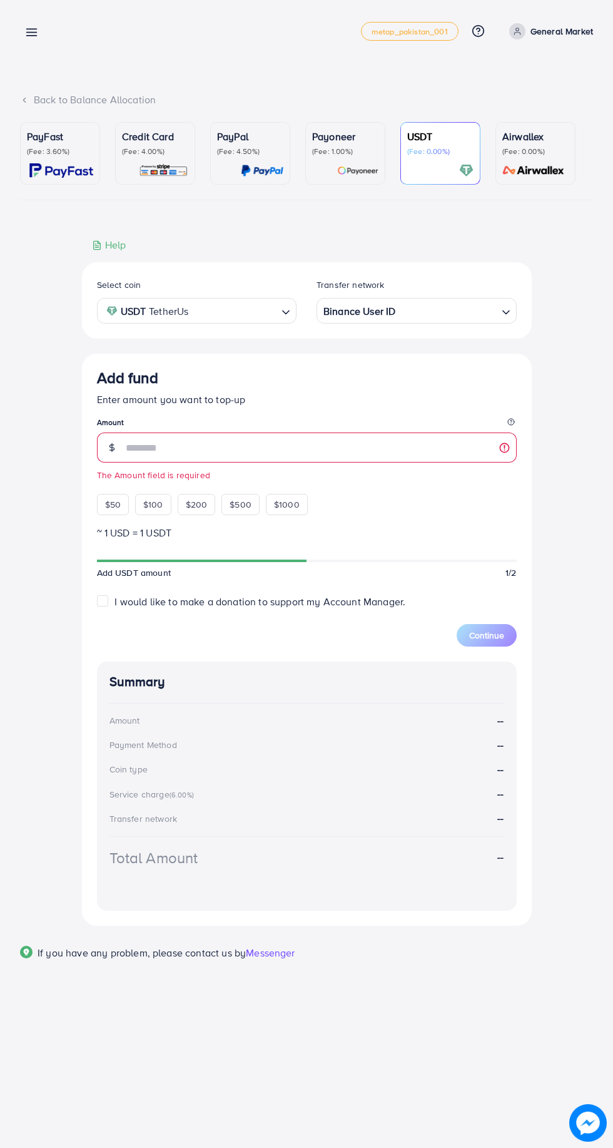  Describe the element at coordinates (307, 100) in the screenshot. I see `div: Back to Balance Allocation` at that location.